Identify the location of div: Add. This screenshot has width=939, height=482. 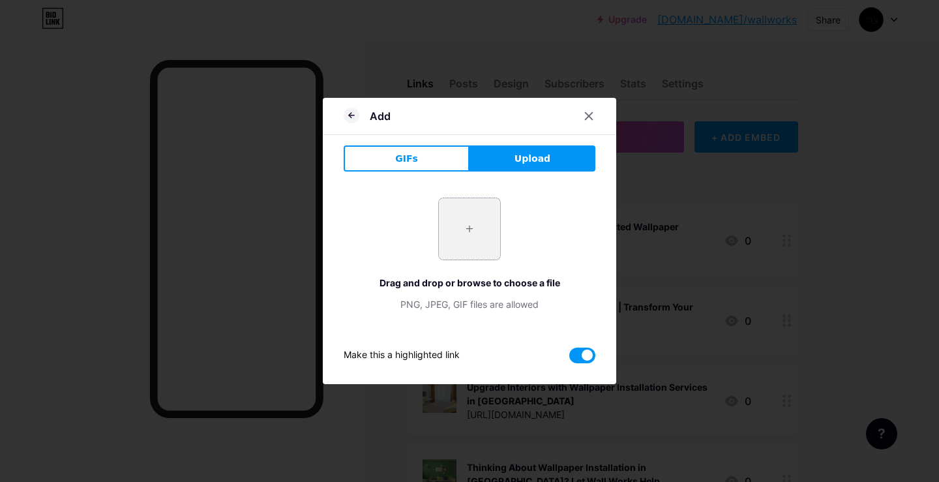
(380, 116).